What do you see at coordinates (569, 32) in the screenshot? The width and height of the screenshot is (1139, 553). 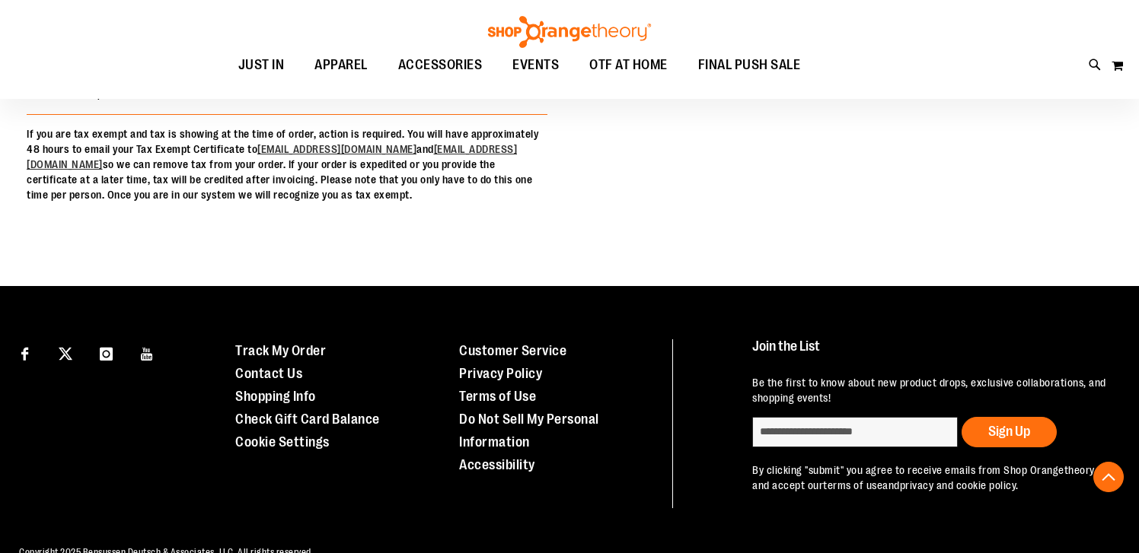 I see `img: Shop Orangetheory` at bounding box center [569, 32].